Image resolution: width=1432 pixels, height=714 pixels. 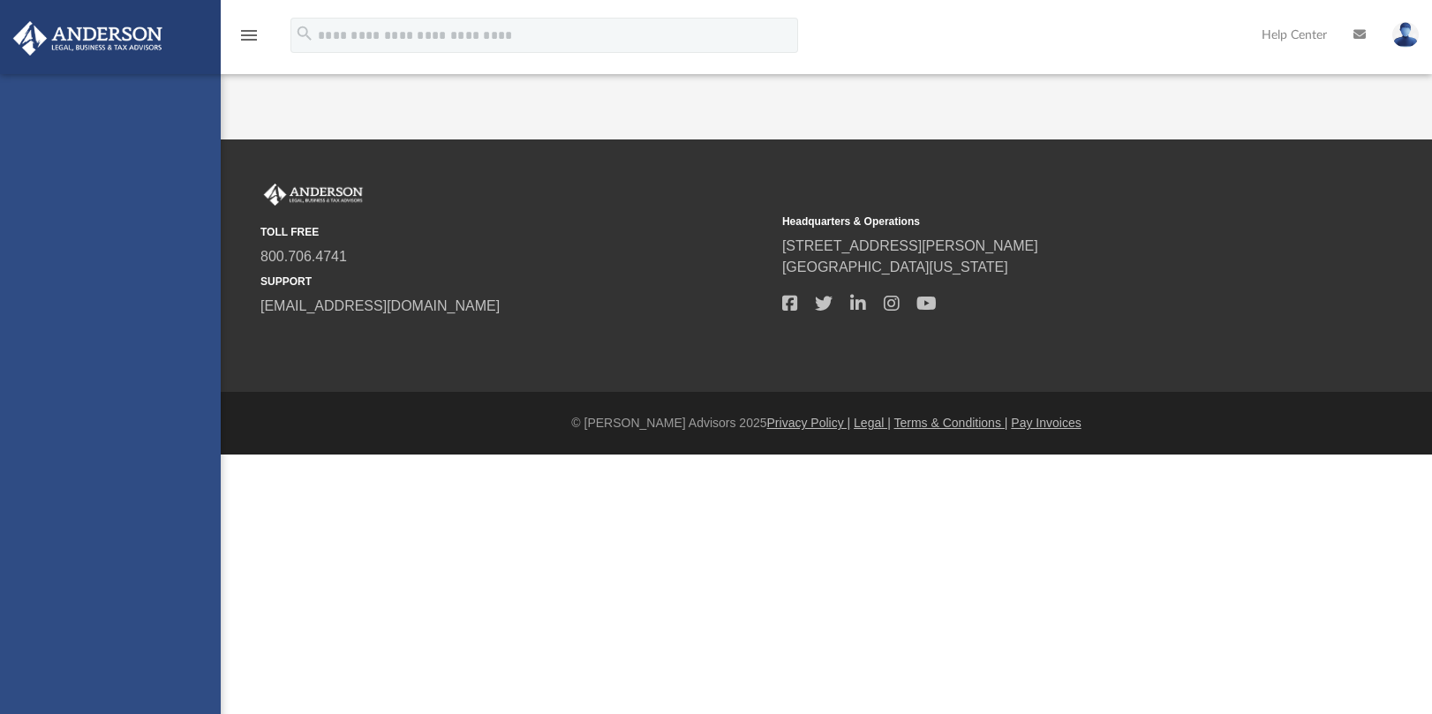 I want to click on a: Pay Invoices, so click(x=1046, y=423).